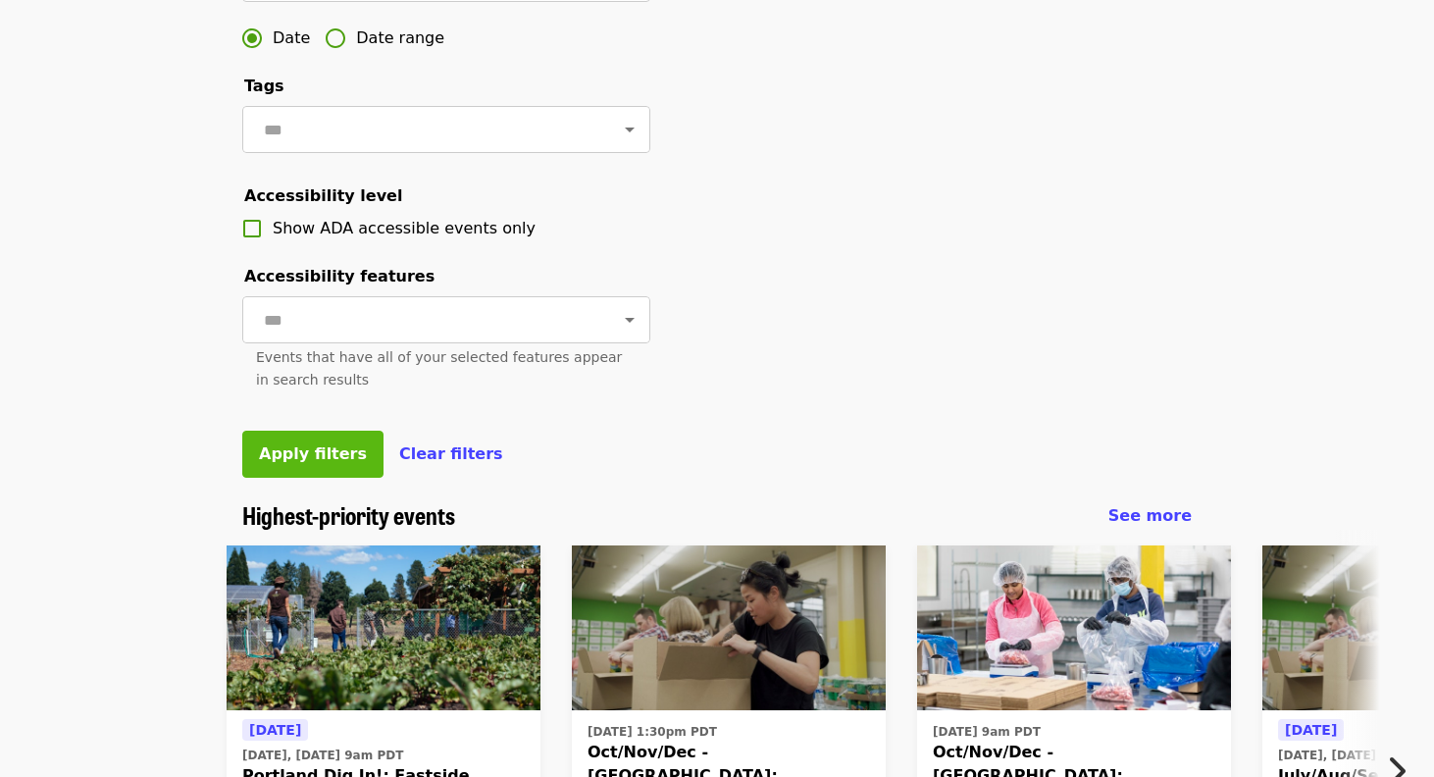 The width and height of the screenshot is (1434, 777). I want to click on span: Apply filters, so click(313, 453).